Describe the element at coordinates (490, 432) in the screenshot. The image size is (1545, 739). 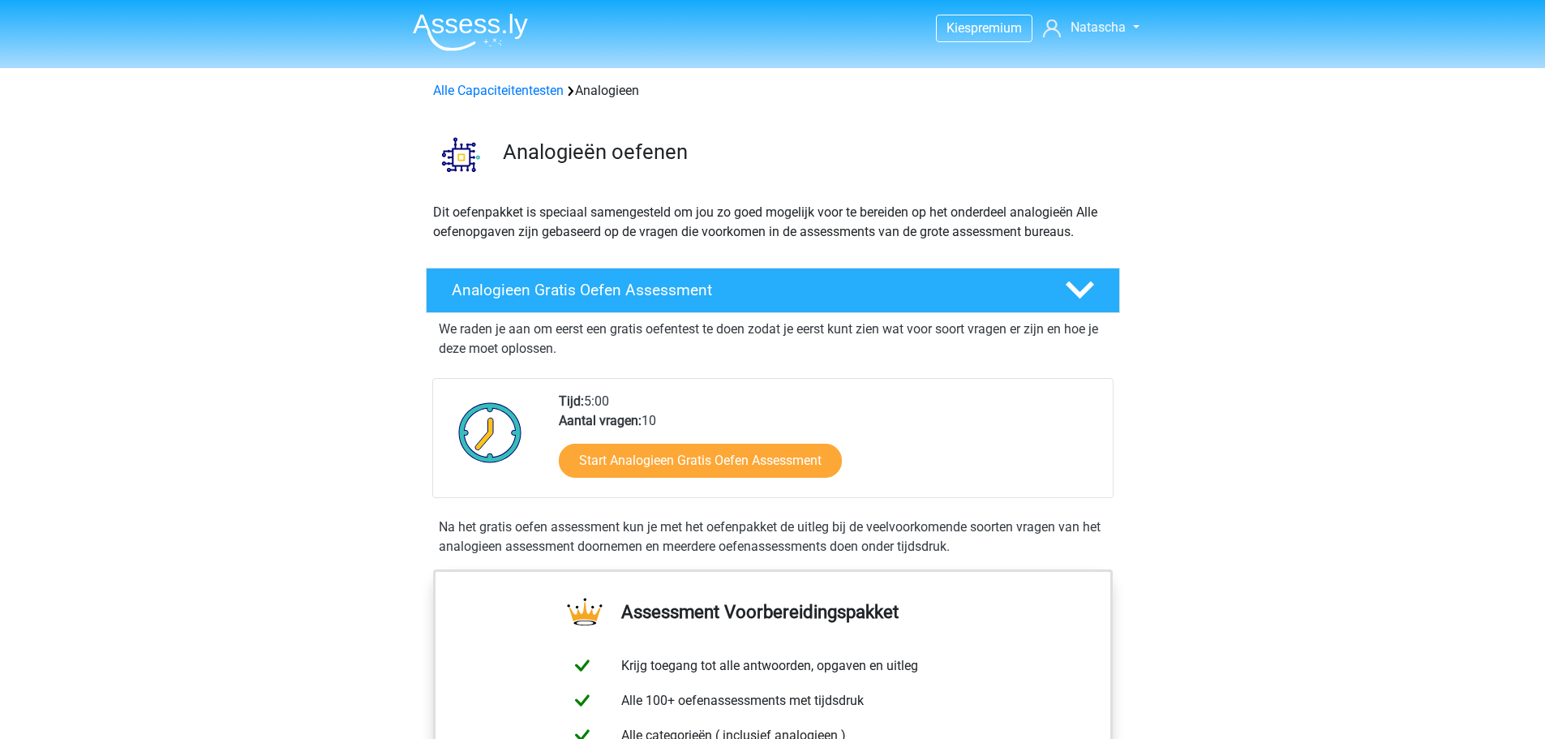
I see `img: Klok` at that location.